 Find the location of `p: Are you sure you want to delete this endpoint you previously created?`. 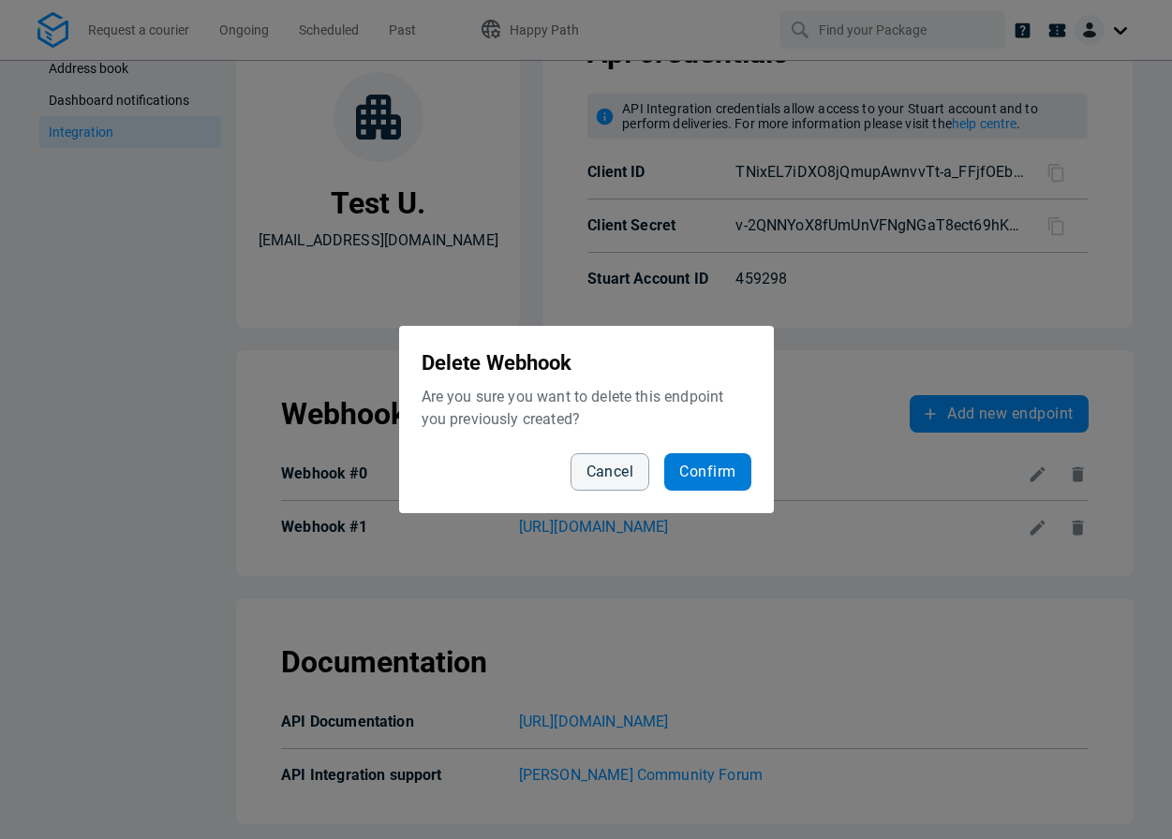

p: Are you sure you want to delete this endpoint you previously created? is located at coordinates (586, 408).